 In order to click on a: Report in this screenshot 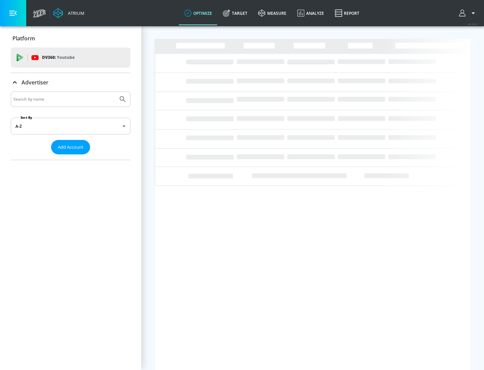, I will do `click(347, 13)`.